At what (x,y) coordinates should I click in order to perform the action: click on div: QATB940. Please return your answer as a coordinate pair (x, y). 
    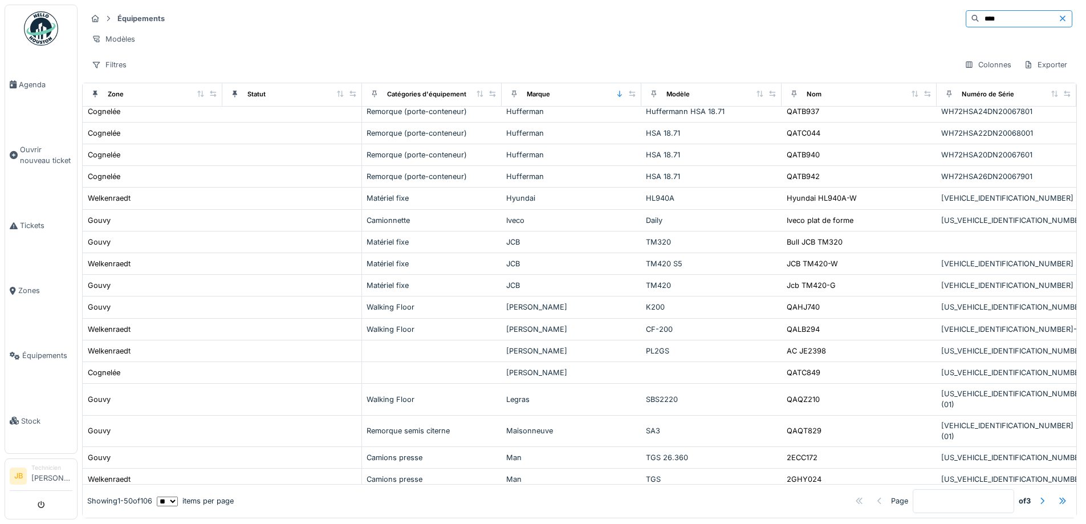
    Looking at the image, I should click on (803, 155).